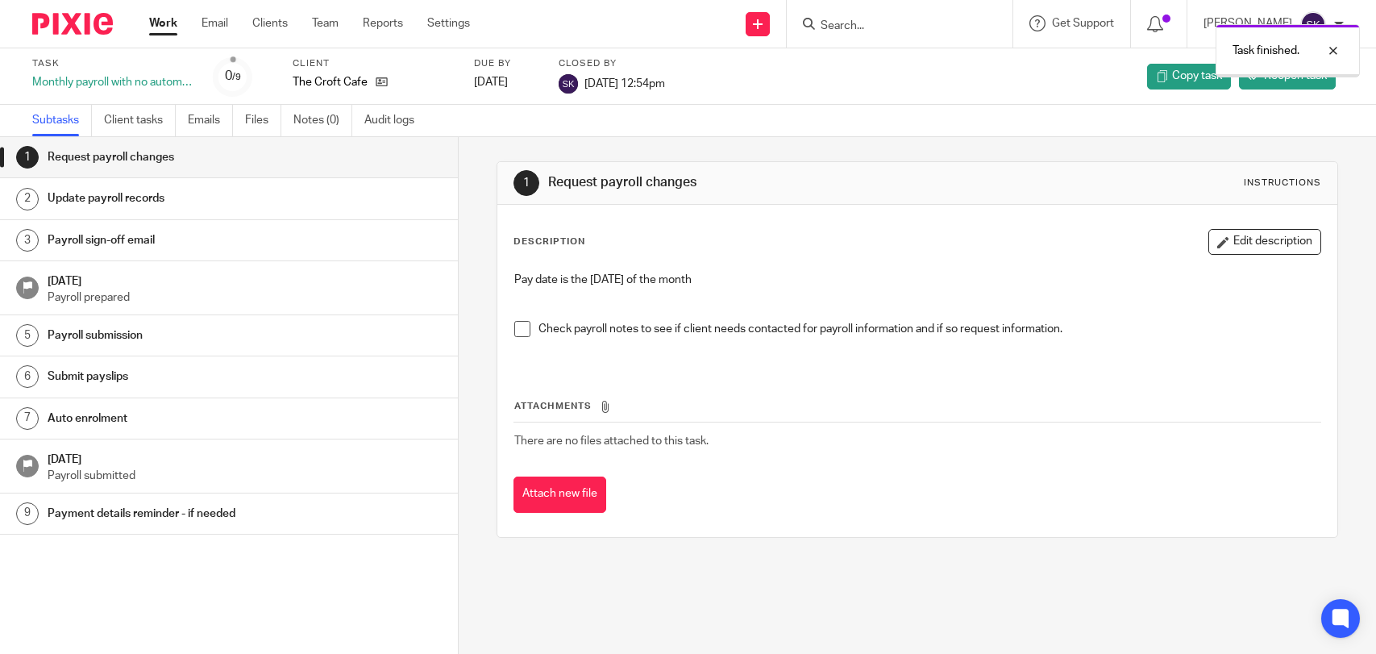 Image resolution: width=1376 pixels, height=654 pixels. I want to click on small: /9, so click(236, 77).